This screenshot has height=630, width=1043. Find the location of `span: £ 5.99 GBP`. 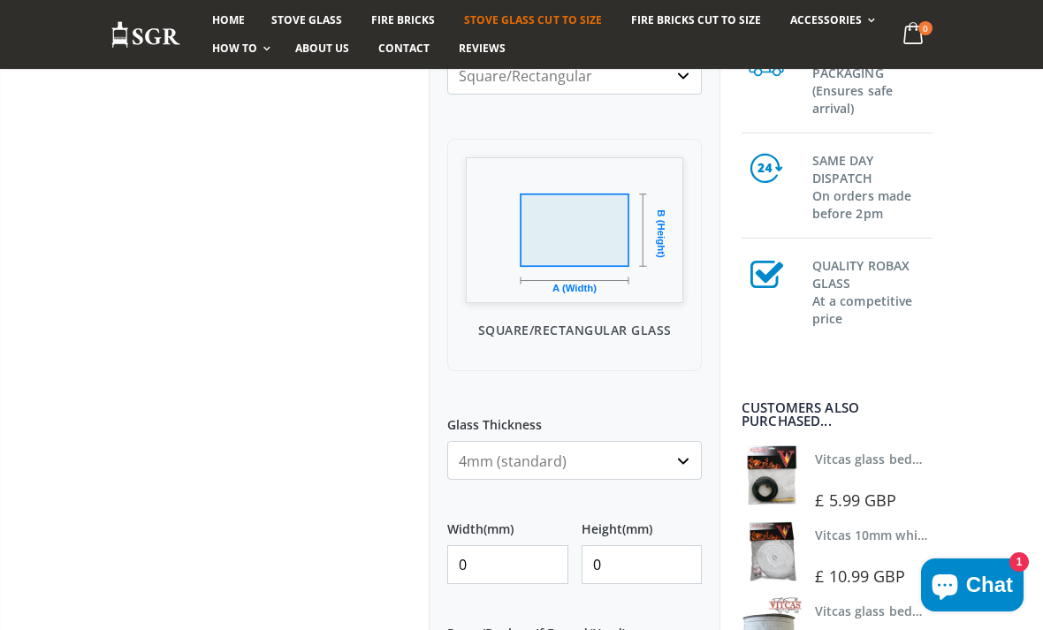

span: £ 5.99 GBP is located at coordinates (856, 500).